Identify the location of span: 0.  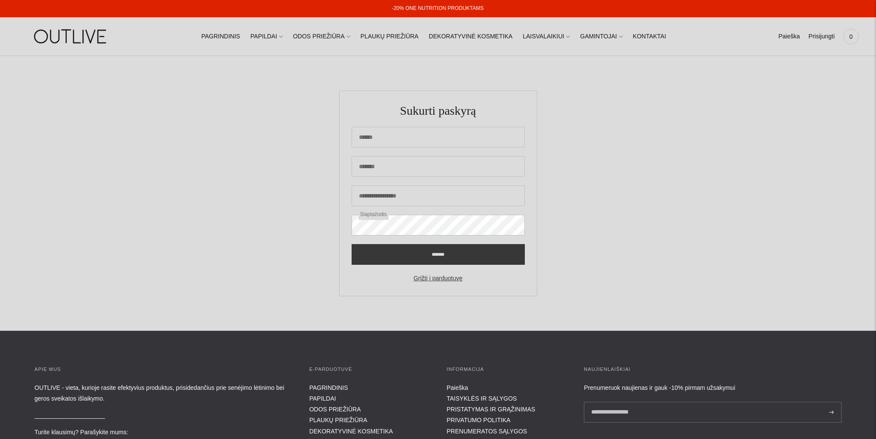
(851, 37).